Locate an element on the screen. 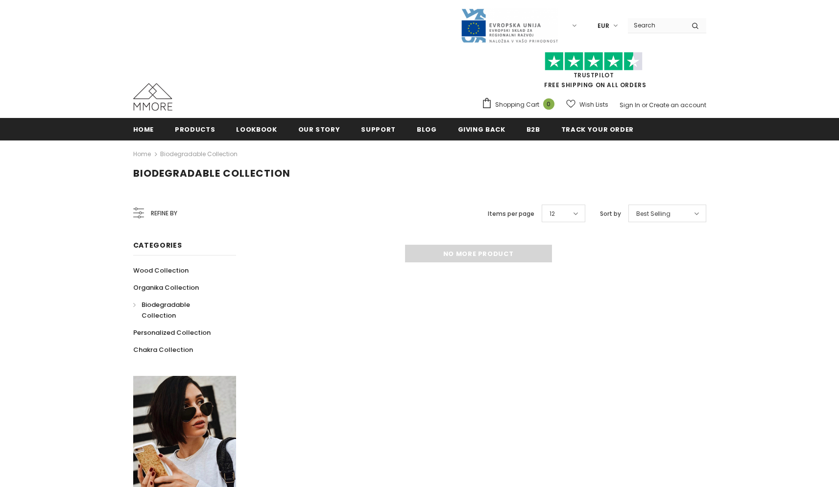 The image size is (839, 487). a: B2B is located at coordinates (533, 129).